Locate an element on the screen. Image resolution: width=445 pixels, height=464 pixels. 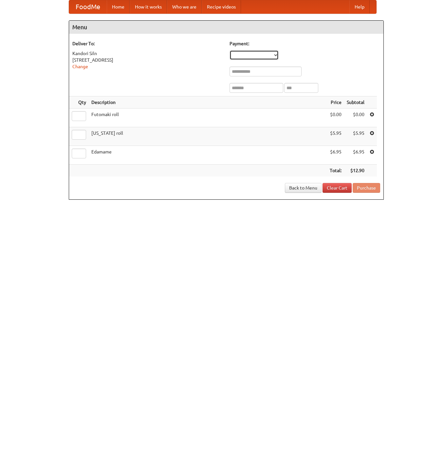
button: Purchase is located at coordinates (367, 188).